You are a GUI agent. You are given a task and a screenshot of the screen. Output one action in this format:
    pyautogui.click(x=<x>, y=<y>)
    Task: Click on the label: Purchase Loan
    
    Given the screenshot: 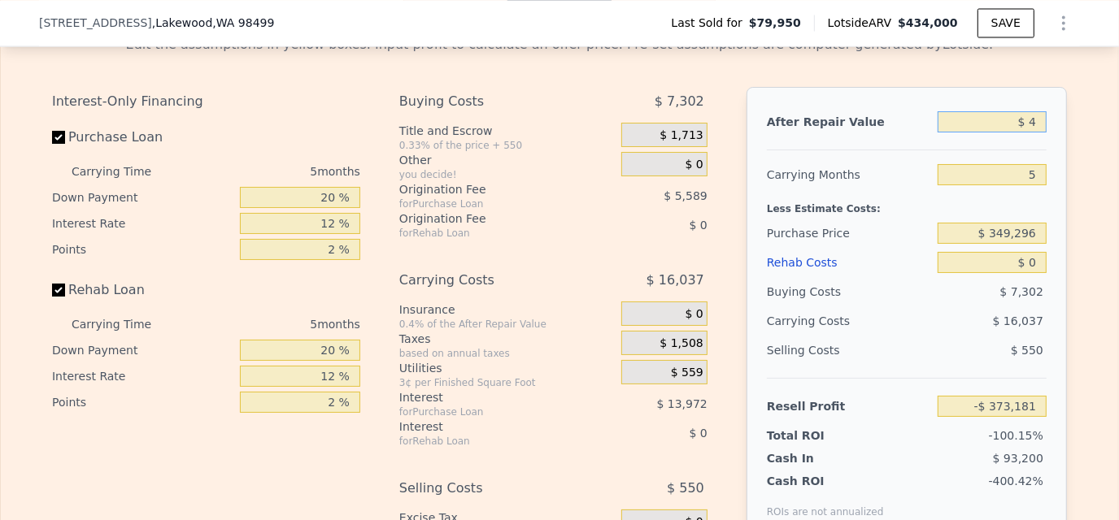 What is the action you would take?
    pyautogui.click(x=142, y=137)
    